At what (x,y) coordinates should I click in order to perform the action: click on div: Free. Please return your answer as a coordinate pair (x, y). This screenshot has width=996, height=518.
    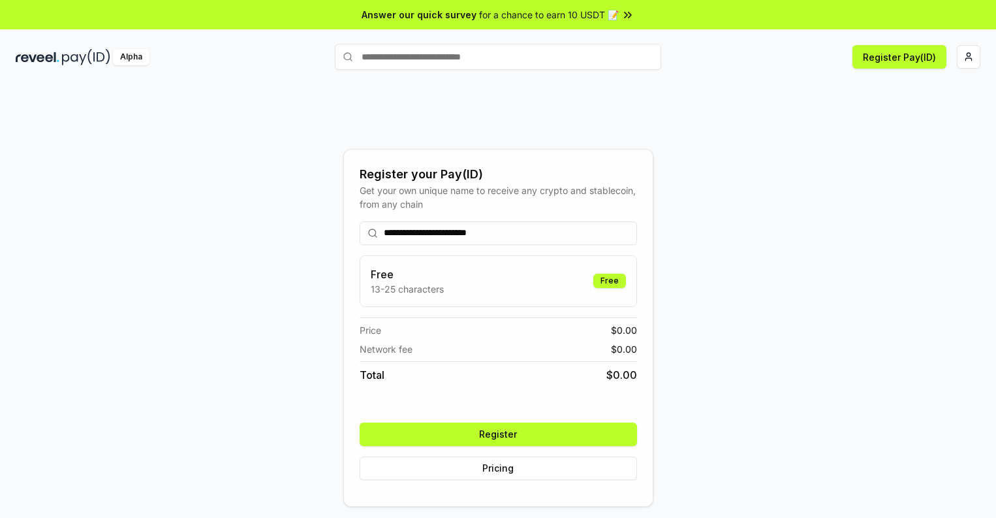
    Looking at the image, I should click on (610, 281).